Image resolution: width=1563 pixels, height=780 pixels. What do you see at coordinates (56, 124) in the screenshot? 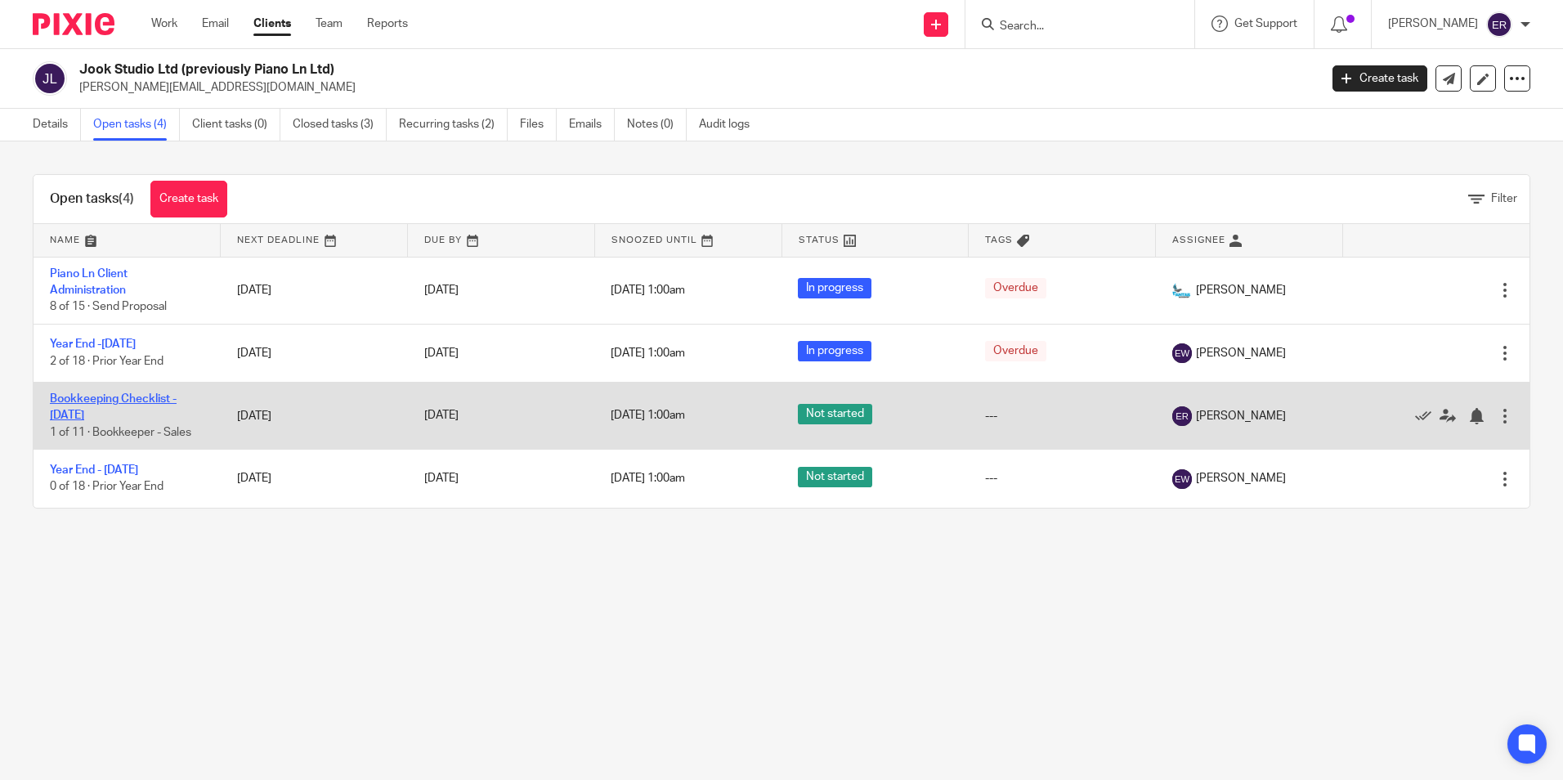
I see `a: Details` at bounding box center [56, 124].